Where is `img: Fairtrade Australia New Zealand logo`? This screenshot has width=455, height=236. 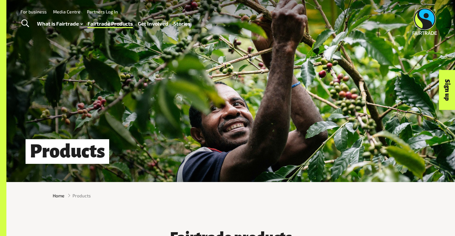
img: Fairtrade Australia New Zealand logo is located at coordinates (425, 21).